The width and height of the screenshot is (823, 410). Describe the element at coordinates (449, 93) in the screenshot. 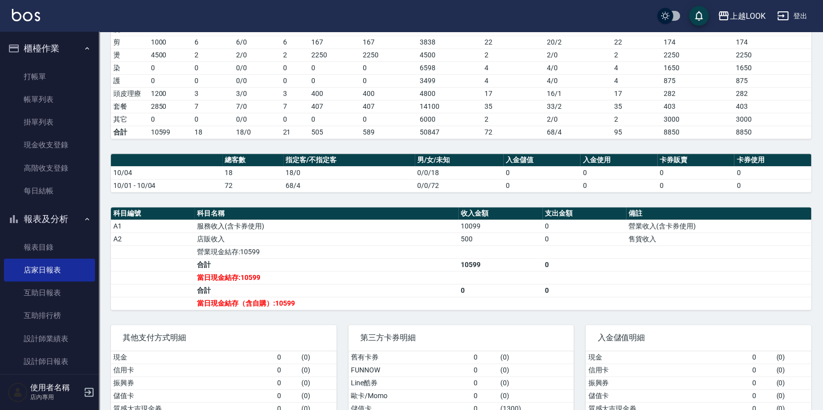

I see `td: 4800` at that location.